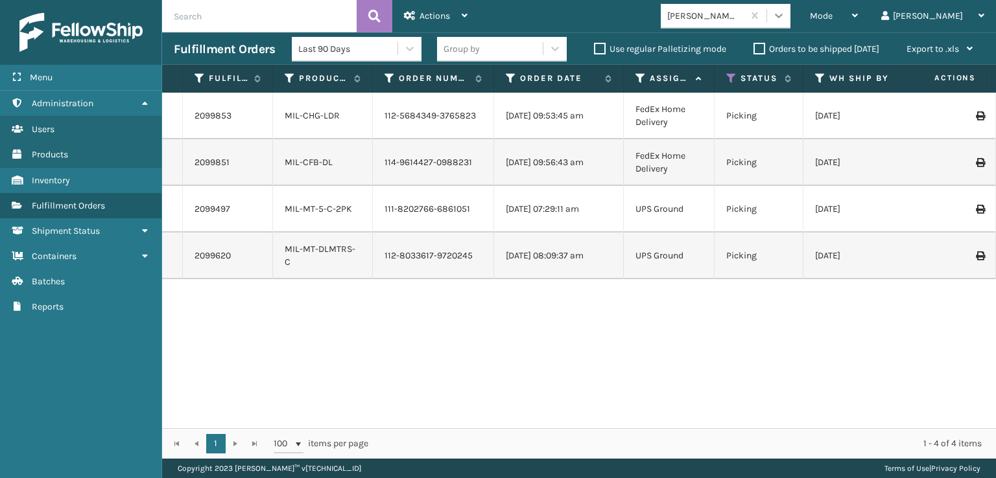  What do you see at coordinates (462, 49) in the screenshot?
I see `div: Group by` at bounding box center [462, 49].